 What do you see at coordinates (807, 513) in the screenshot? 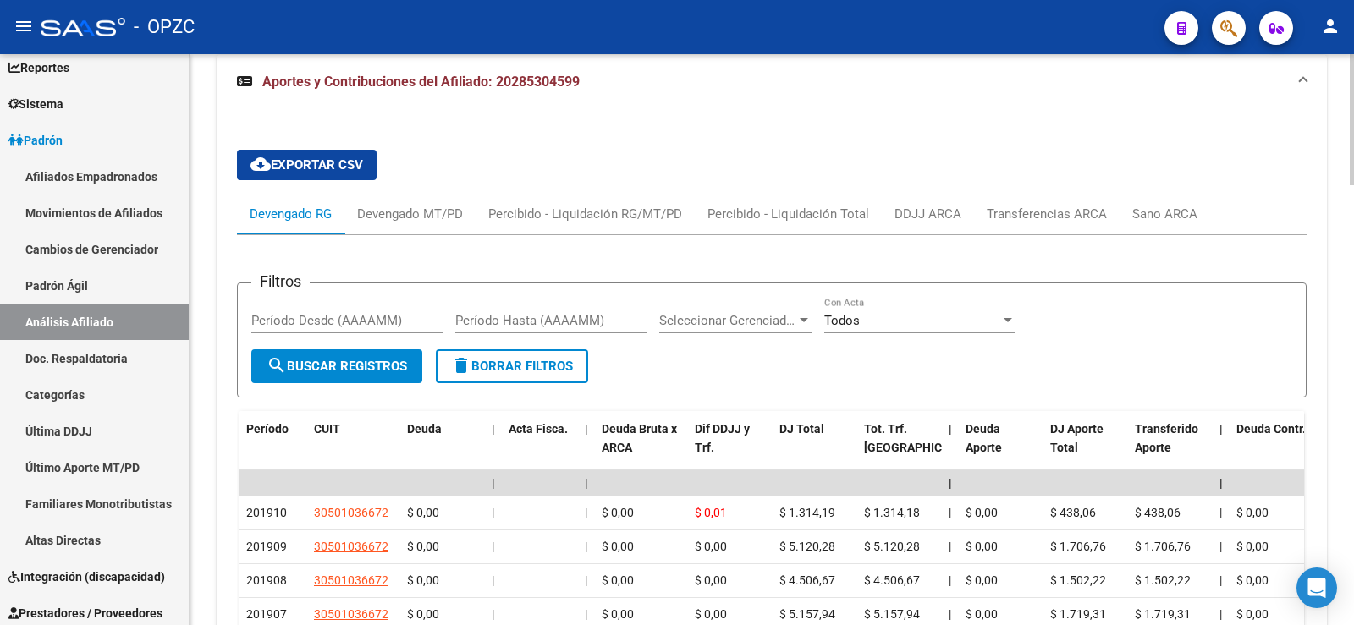
I see `span: $ 1.314,19` at bounding box center [807, 513].